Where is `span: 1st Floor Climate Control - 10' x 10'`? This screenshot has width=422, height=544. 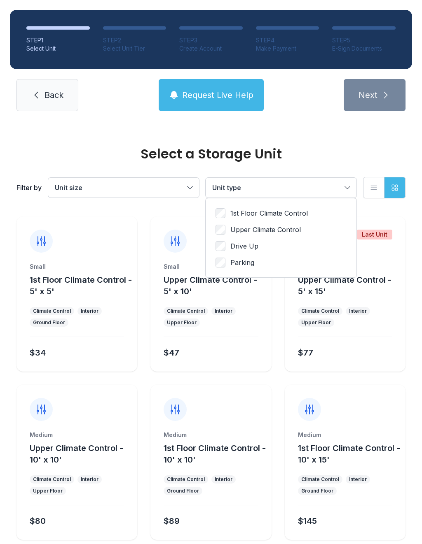
span: 1st Floor Climate Control - 10' x 10' is located at coordinates (215, 454).